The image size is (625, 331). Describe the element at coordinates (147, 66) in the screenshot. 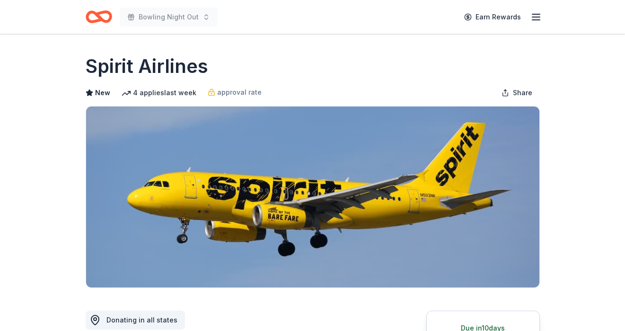

I see `h1: Spirit Airlines` at that location.